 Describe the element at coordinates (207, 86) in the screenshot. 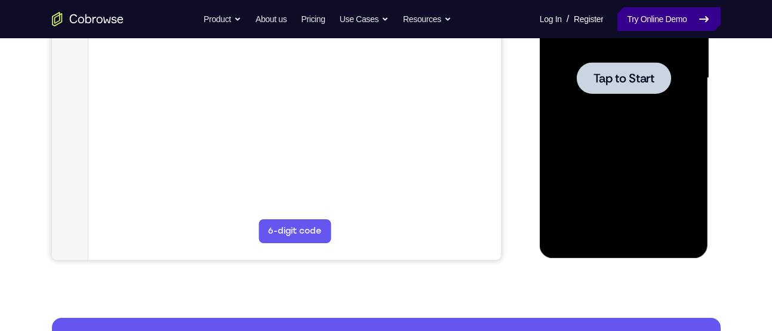

I see `span: No devices found that match your filters.` at that location.